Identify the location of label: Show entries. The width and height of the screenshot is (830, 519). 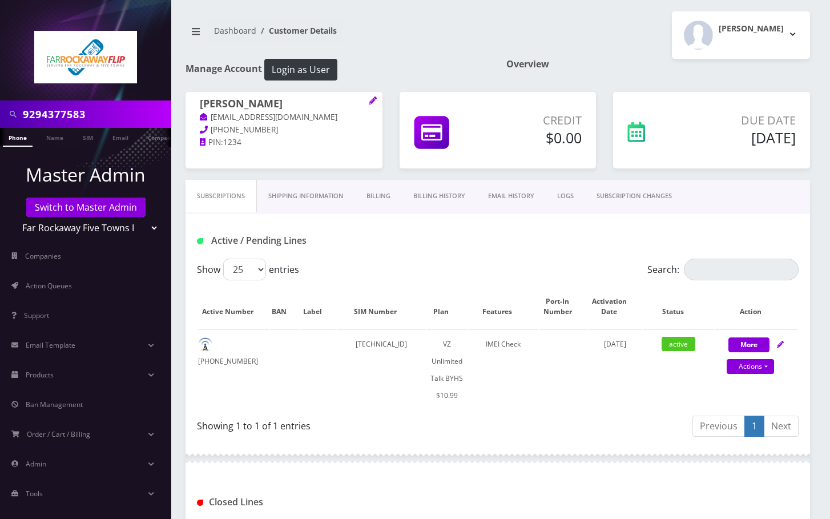
(248, 269).